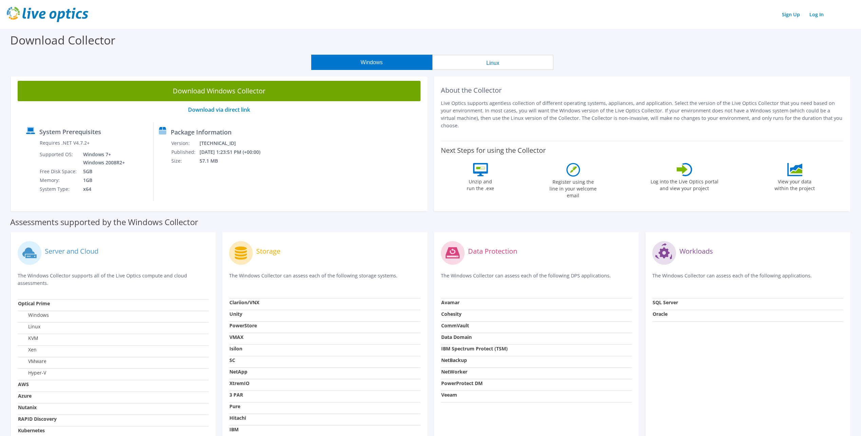 Image resolution: width=861 pixels, height=436 pixels. I want to click on strong: 3 PAR, so click(236, 394).